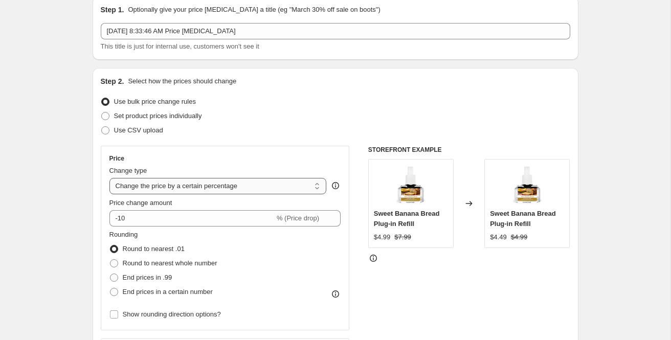 The image size is (671, 340). What do you see at coordinates (402, 237) in the screenshot?
I see `strike: $7.99` at bounding box center [402, 237].